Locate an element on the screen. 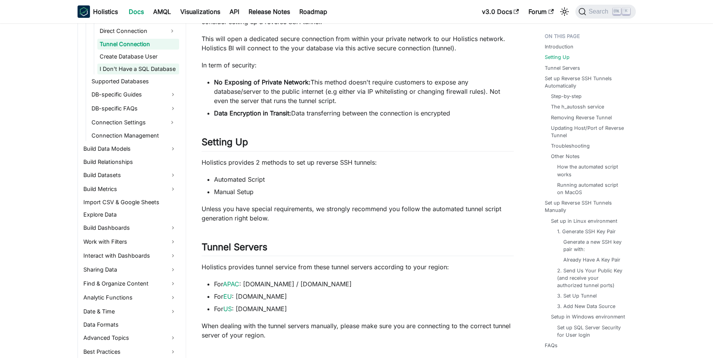 This screenshot has height=358, width=713. a: Docs is located at coordinates (136, 12).